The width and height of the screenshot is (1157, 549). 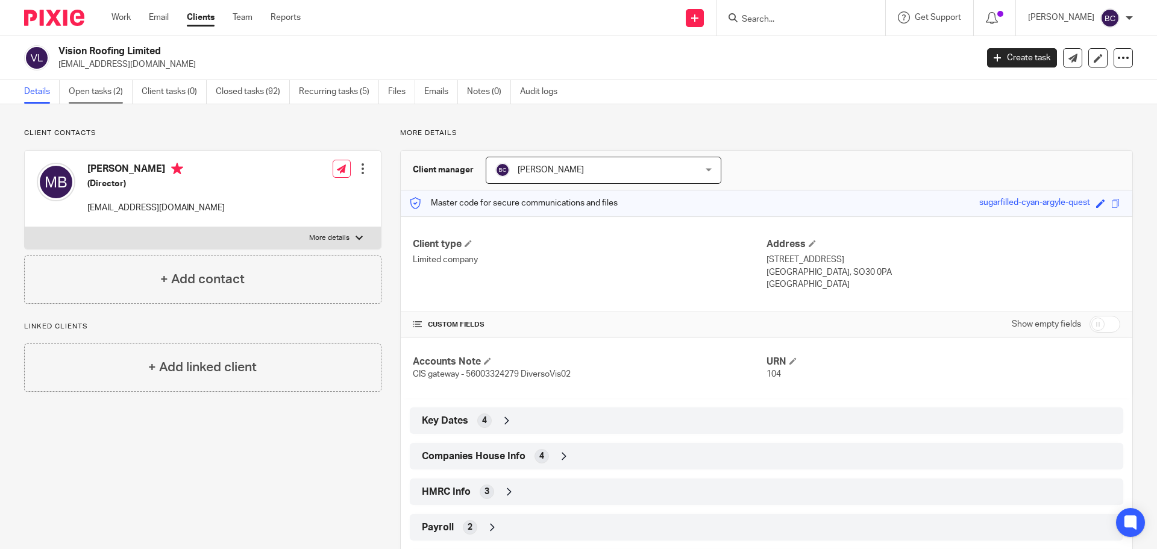 I want to click on h2: Vision Roofing Limited, so click(x=422, y=51).